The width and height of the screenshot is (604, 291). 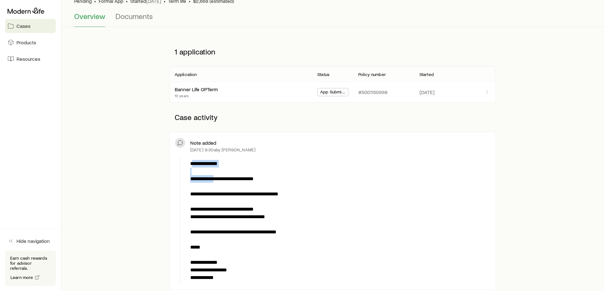 I want to click on span: Cases, so click(x=23, y=26).